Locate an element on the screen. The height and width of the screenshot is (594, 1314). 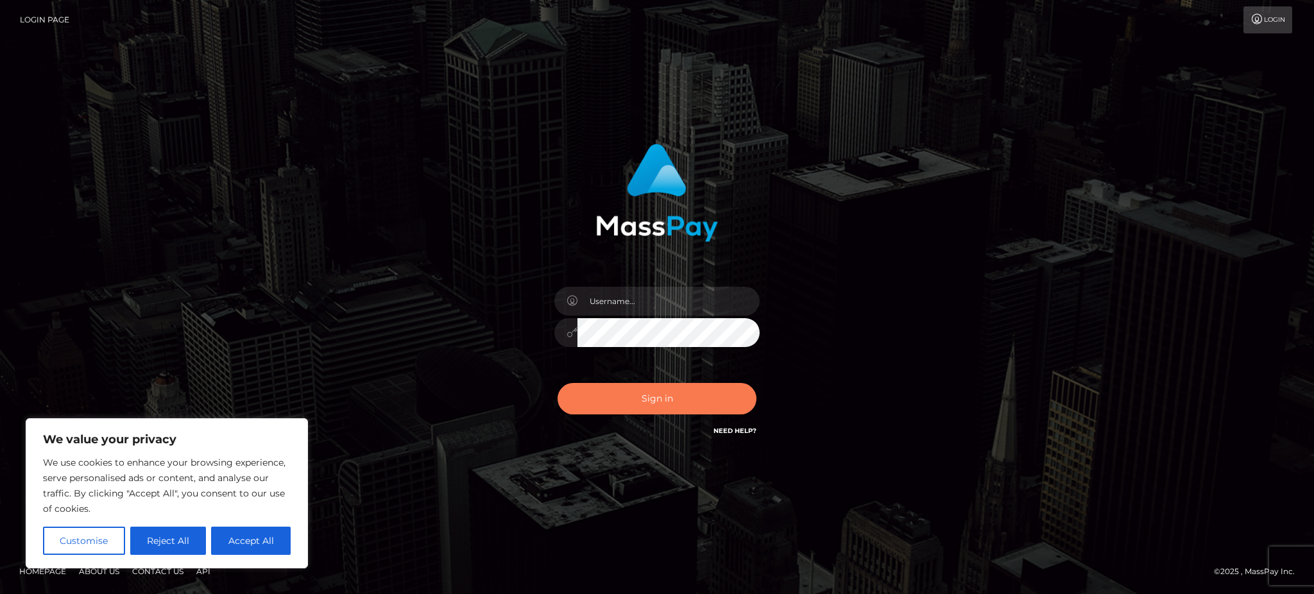
button: Accept All is located at coordinates (251, 541).